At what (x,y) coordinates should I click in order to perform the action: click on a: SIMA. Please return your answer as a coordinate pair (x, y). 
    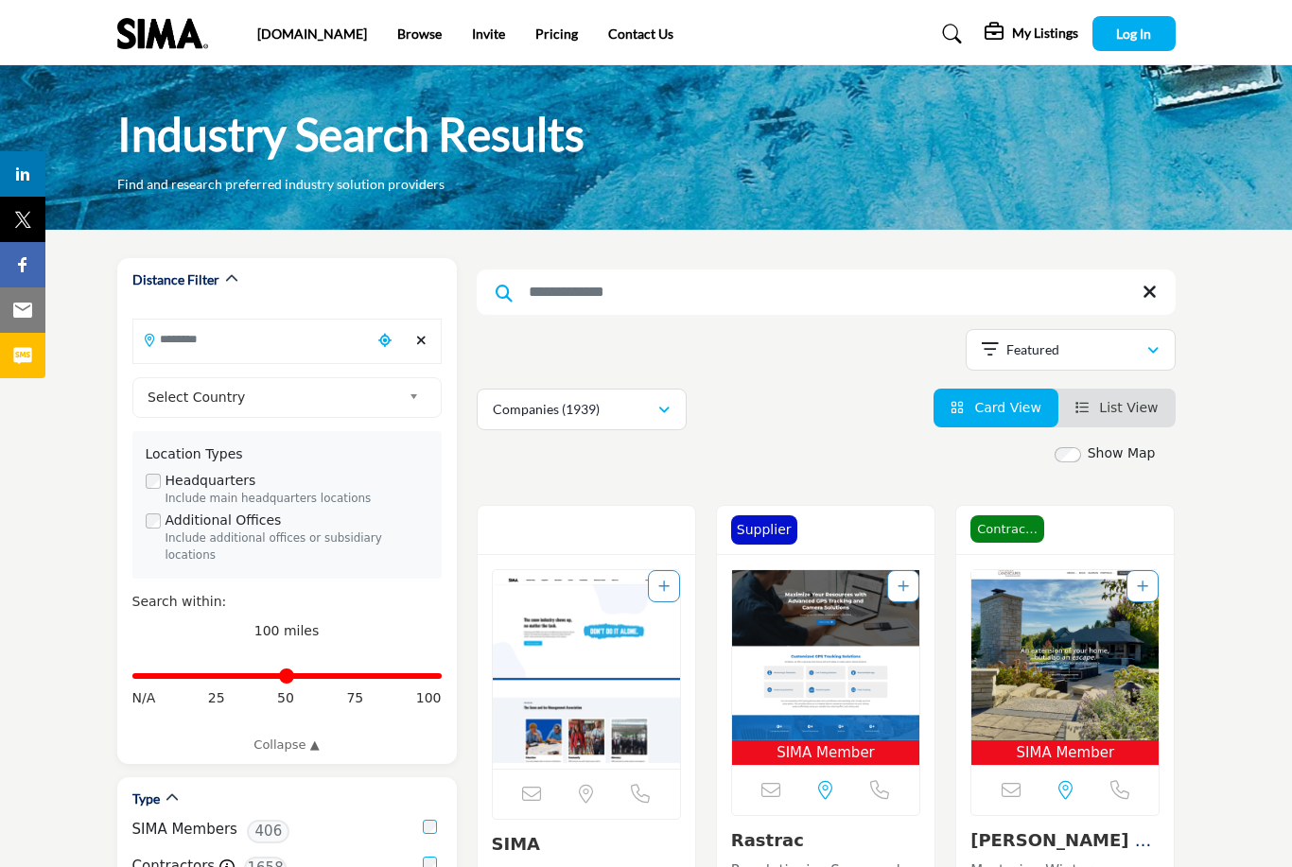
    Looking at the image, I should click on (516, 843).